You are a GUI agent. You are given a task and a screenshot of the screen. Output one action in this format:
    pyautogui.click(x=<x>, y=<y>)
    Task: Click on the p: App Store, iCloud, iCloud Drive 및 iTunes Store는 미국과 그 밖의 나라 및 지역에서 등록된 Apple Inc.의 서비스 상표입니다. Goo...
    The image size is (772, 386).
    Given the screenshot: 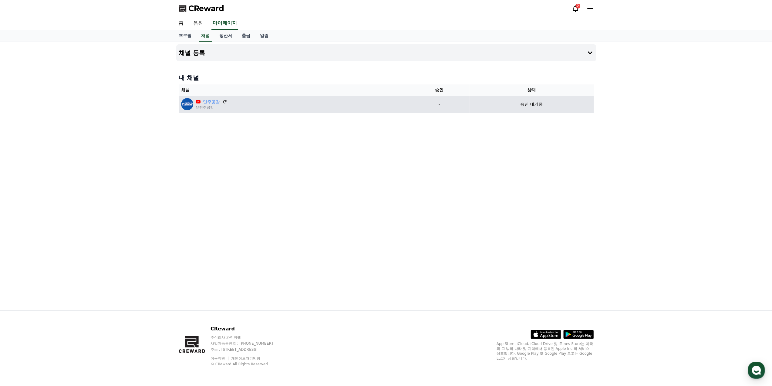 What is the action you would take?
    pyautogui.click(x=545, y=351)
    